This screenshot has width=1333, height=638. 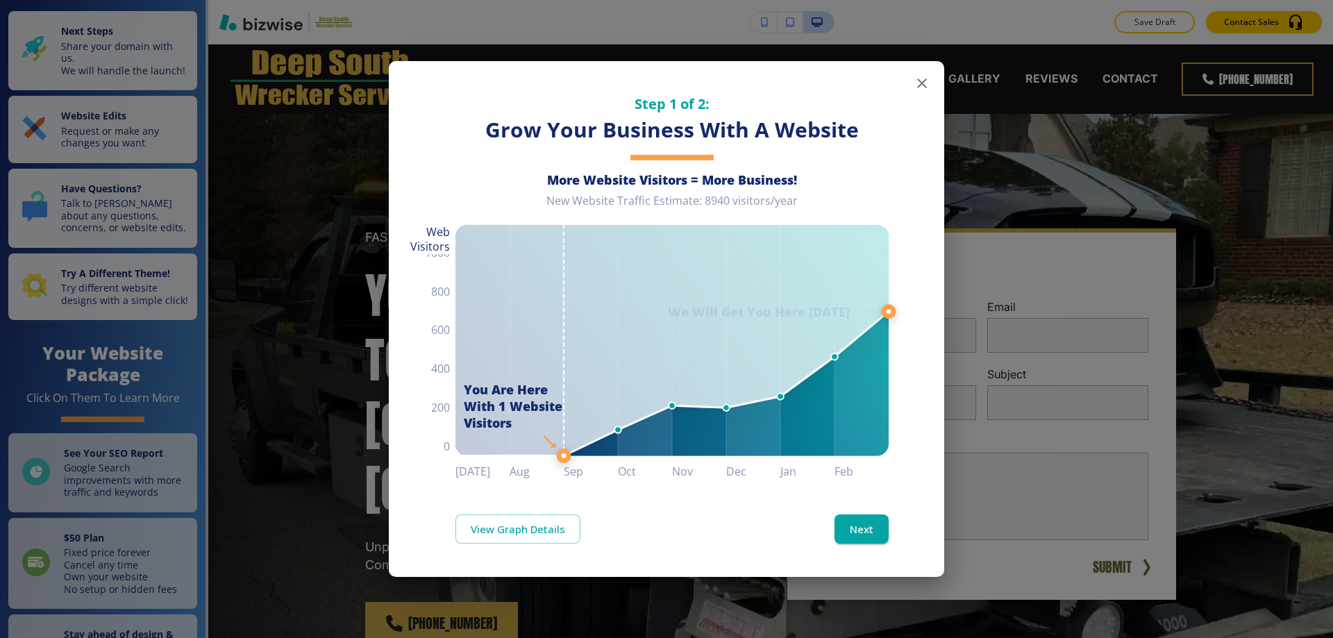 What do you see at coordinates (862, 529) in the screenshot?
I see `button: Next` at bounding box center [862, 529].